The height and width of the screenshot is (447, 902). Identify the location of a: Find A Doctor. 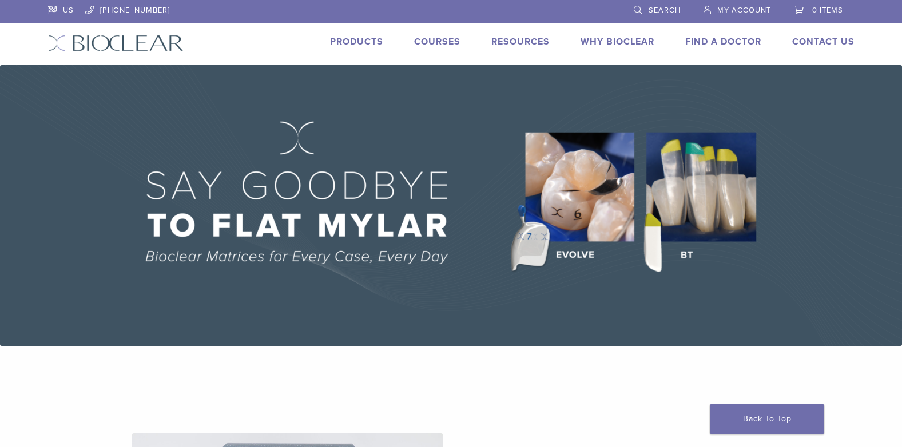
(723, 42).